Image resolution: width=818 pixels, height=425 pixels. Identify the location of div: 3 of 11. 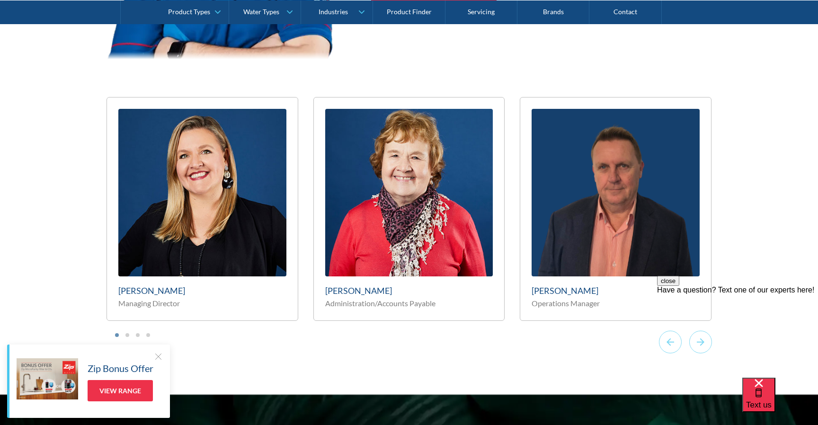
(615, 209).